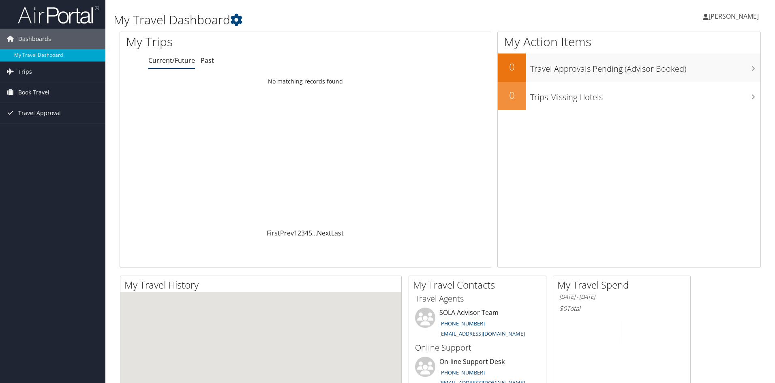 Image resolution: width=775 pixels, height=383 pixels. What do you see at coordinates (39, 113) in the screenshot?
I see `span: Travel Approval` at bounding box center [39, 113].